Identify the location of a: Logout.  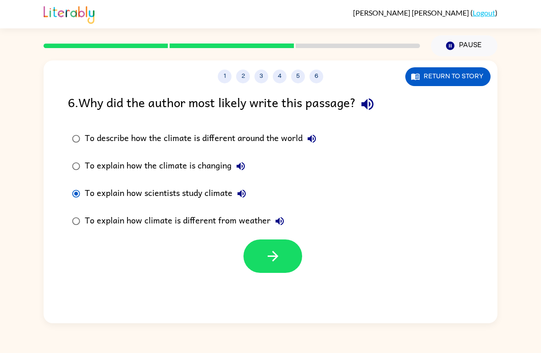
(483, 12).